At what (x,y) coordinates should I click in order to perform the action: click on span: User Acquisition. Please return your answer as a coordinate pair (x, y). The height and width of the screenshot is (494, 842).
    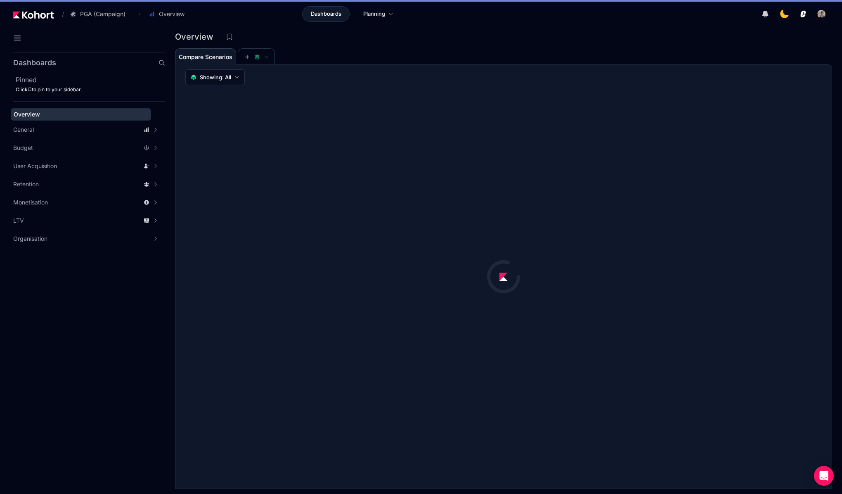
    Looking at the image, I should click on (35, 166).